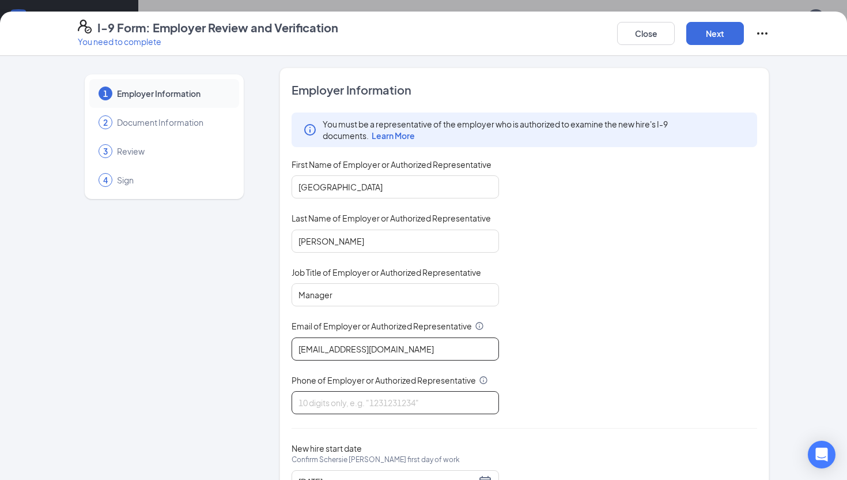 This screenshot has width=847, height=480. I want to click on button: Next, so click(715, 33).